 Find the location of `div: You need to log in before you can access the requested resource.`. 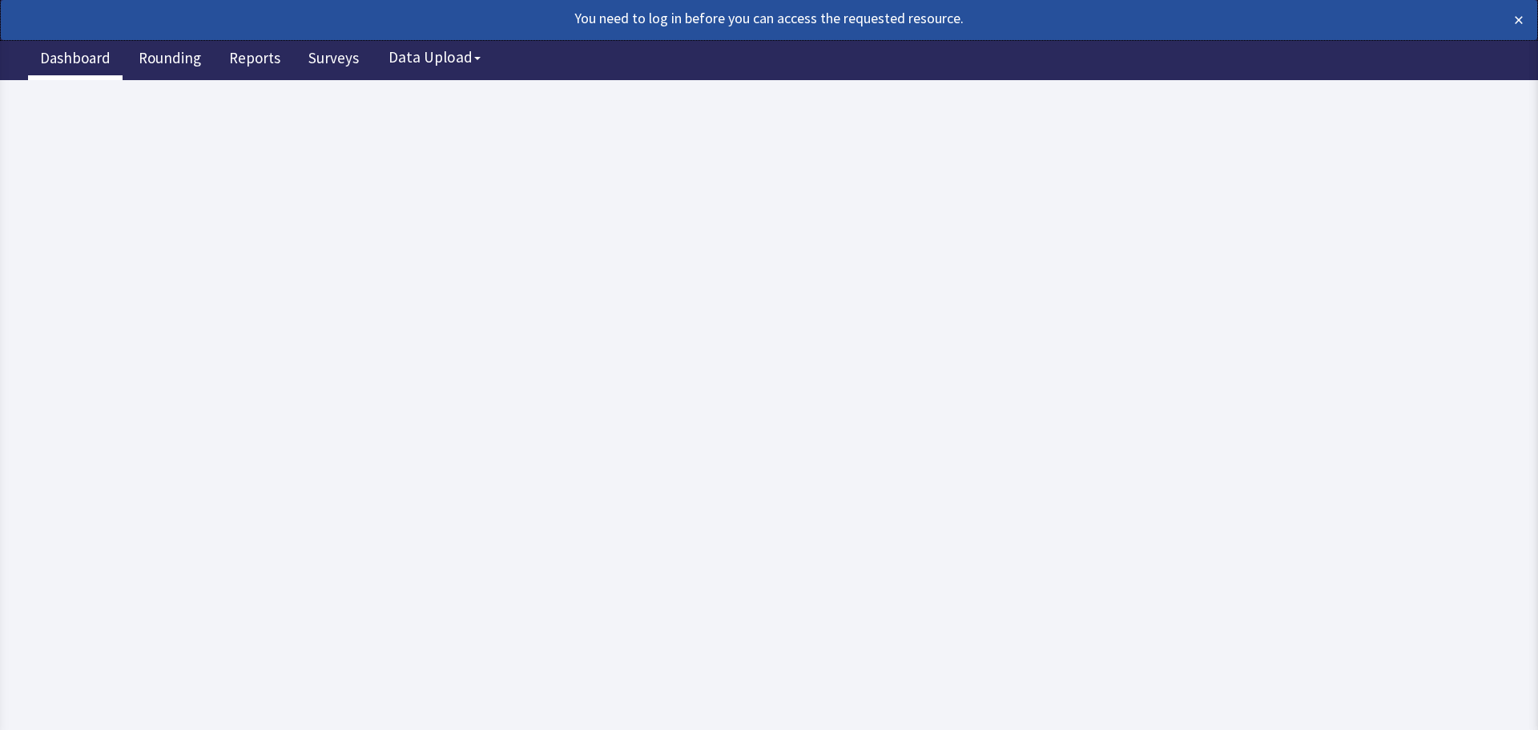

div: You need to log in before you can access the requested resource. is located at coordinates (694, 18).